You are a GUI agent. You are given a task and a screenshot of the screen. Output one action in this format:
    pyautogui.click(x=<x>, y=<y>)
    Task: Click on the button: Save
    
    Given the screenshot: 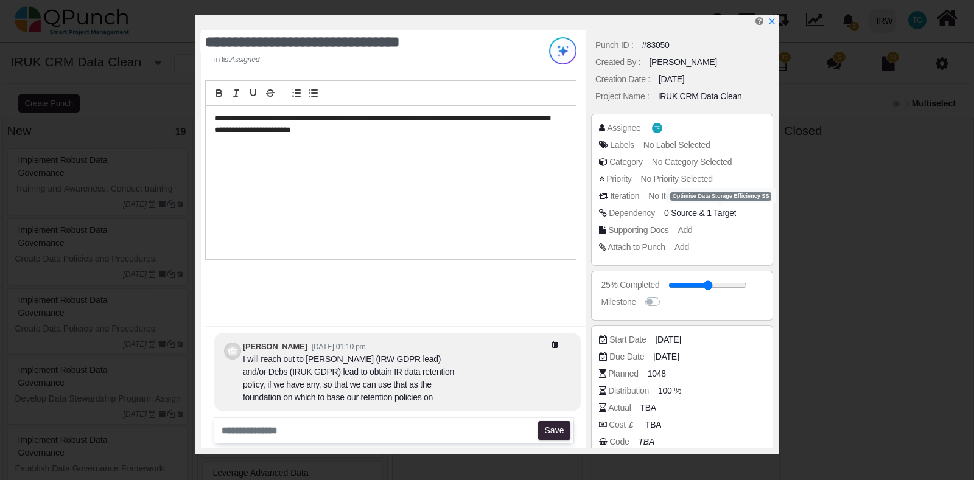 What is the action you would take?
    pyautogui.click(x=554, y=431)
    